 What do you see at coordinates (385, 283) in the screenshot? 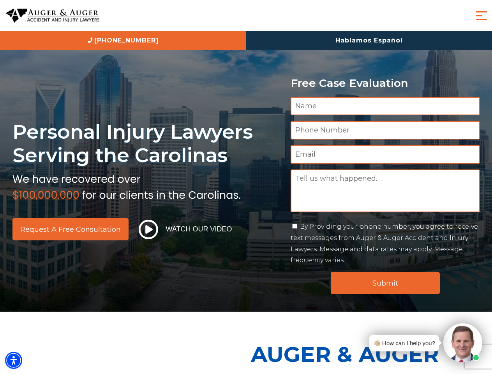
I see `input: Submit` at bounding box center [385, 283].